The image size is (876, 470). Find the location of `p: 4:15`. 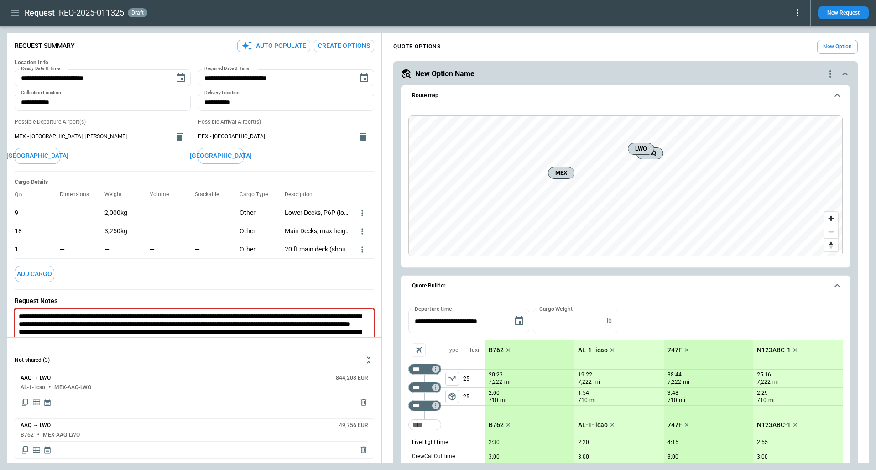

p: 4:15 is located at coordinates (673, 442).